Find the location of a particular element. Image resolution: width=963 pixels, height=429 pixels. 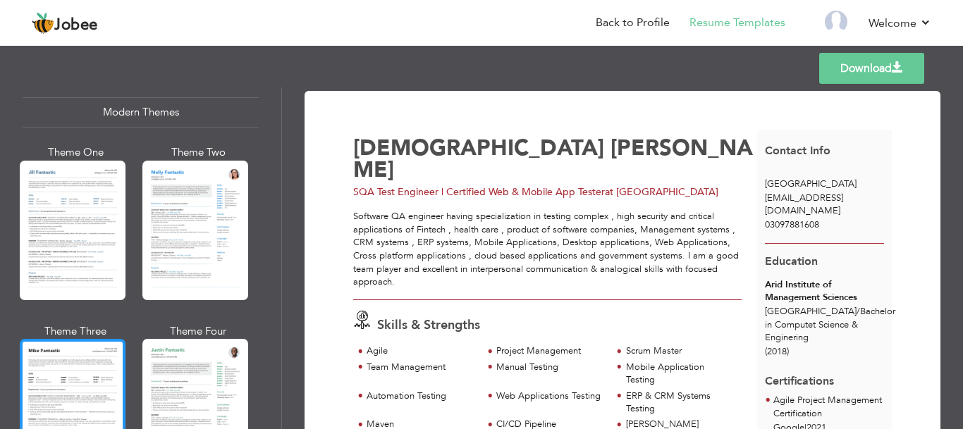

div: Scrum Master is located at coordinates (679, 351).